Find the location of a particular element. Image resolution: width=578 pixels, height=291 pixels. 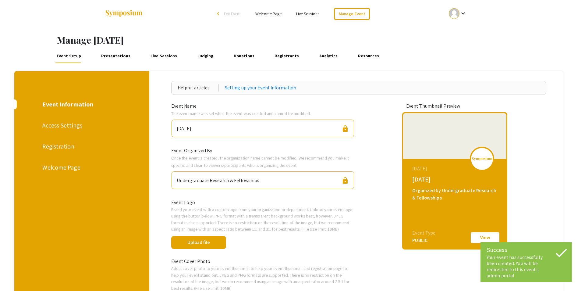

span: The event name was set when the event was created and cannot be modified. is located at coordinates (241, 113).